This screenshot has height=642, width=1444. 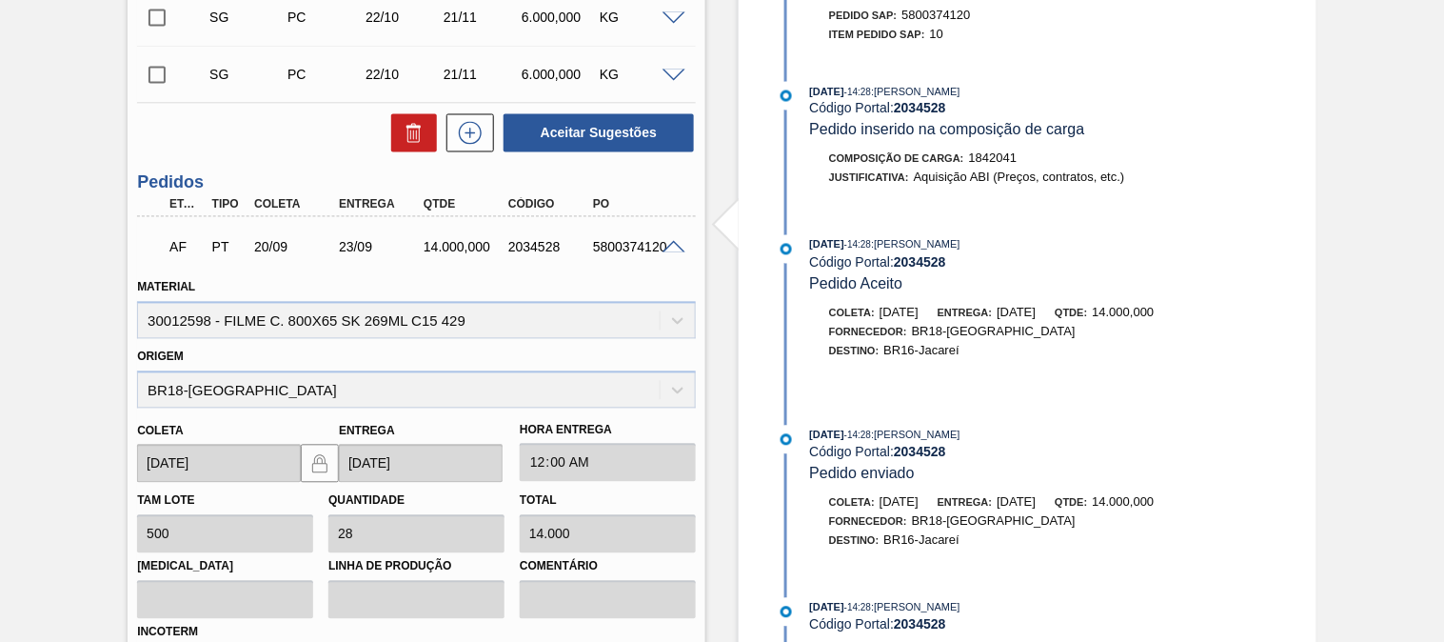 What do you see at coordinates (409, 133) in the screenshot?
I see `div: Excluir Sugestões` at bounding box center [409, 133].